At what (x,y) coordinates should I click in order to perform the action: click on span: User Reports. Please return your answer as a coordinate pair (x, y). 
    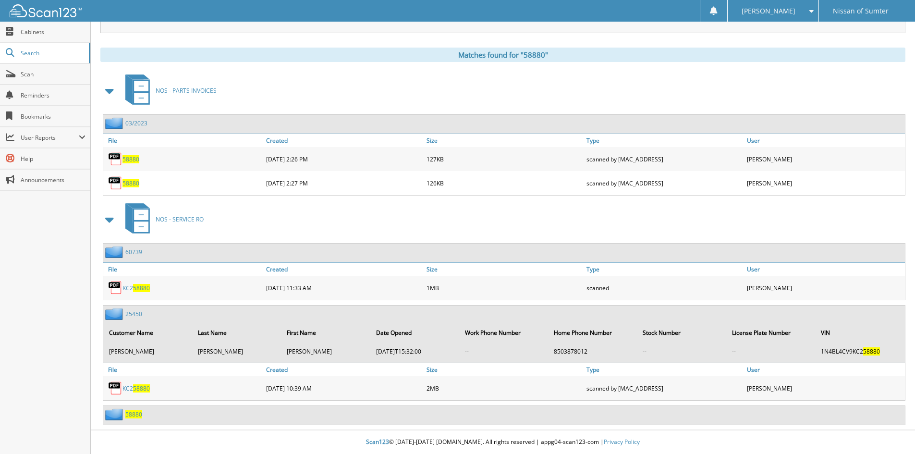
    Looking at the image, I should click on (49, 137).